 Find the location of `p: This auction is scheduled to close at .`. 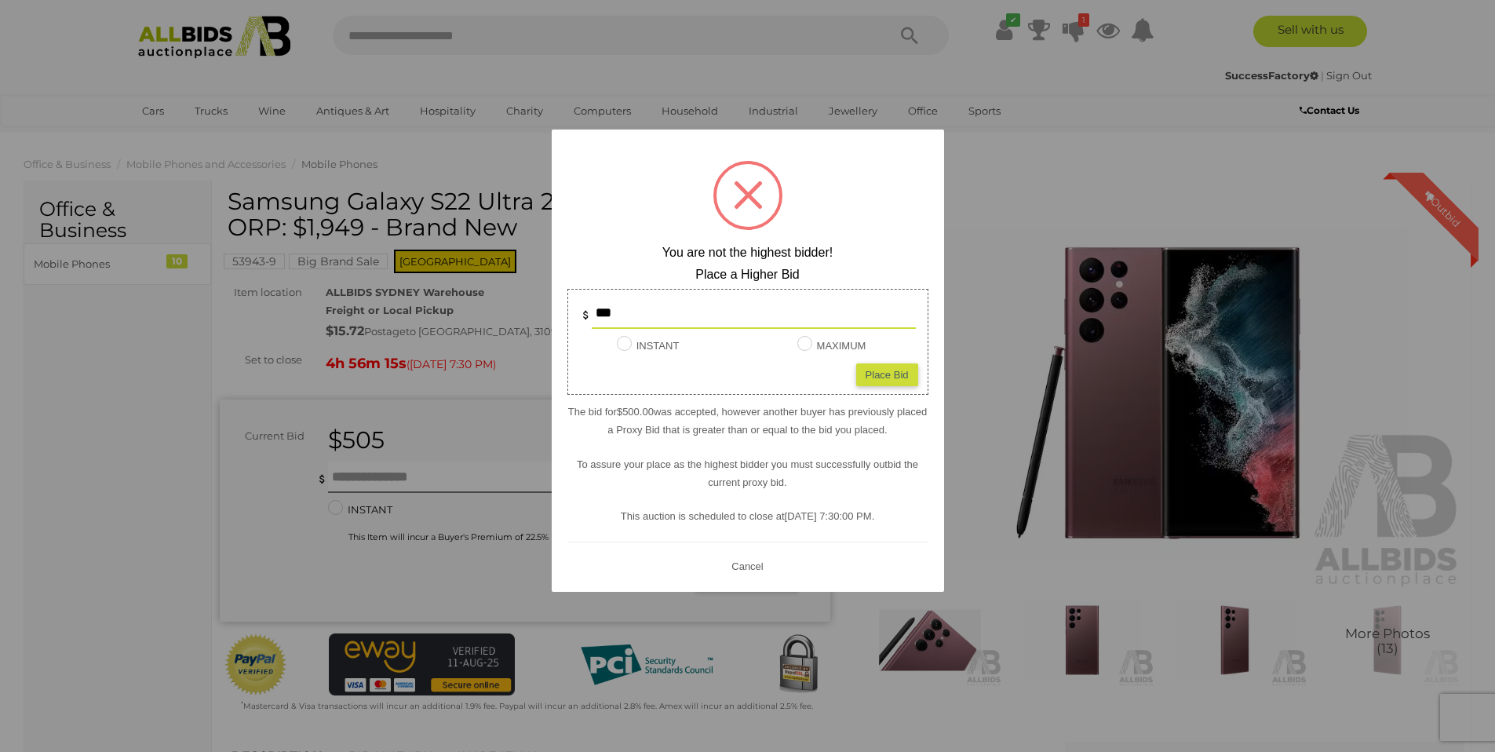

p: This auction is scheduled to close at . is located at coordinates (748, 515).